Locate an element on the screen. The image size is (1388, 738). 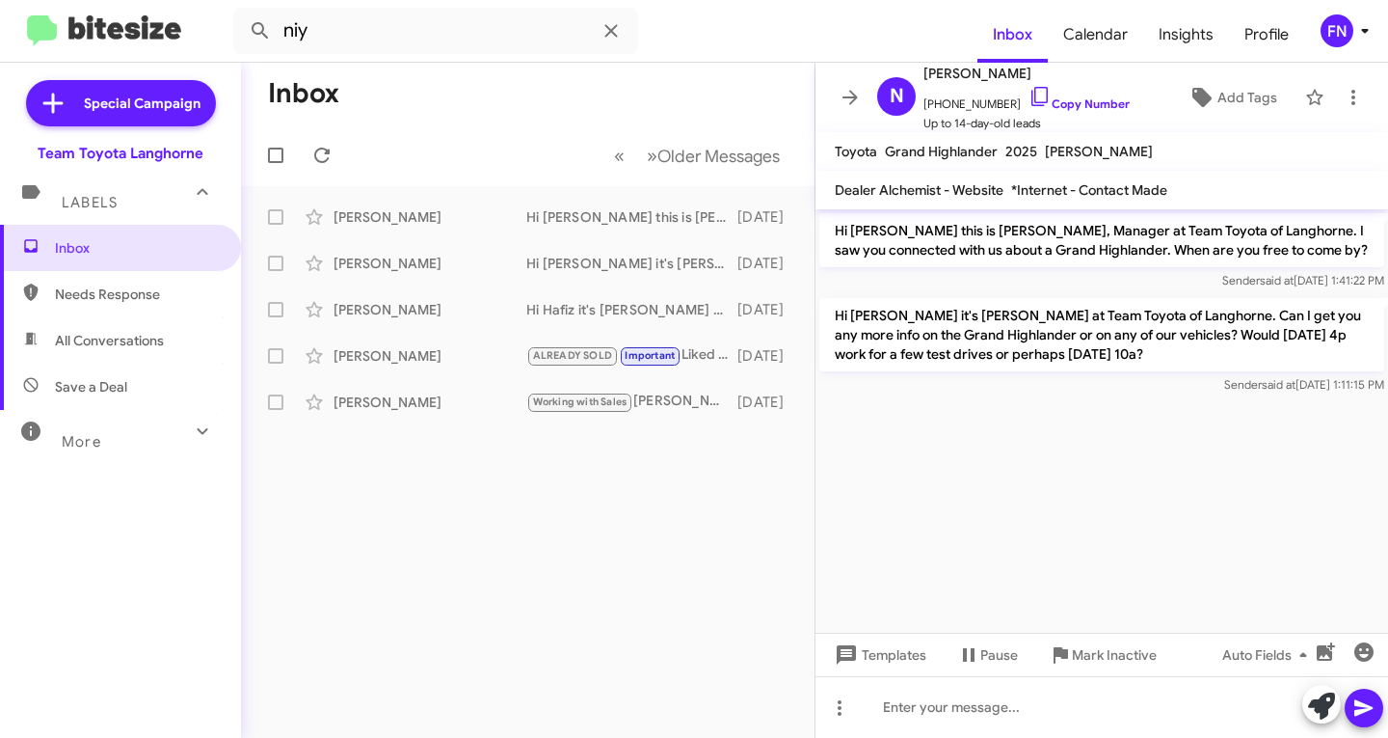
div: Liked “I am happy to hear that you worked with Mr. Arseni…” is located at coordinates (632, 355).